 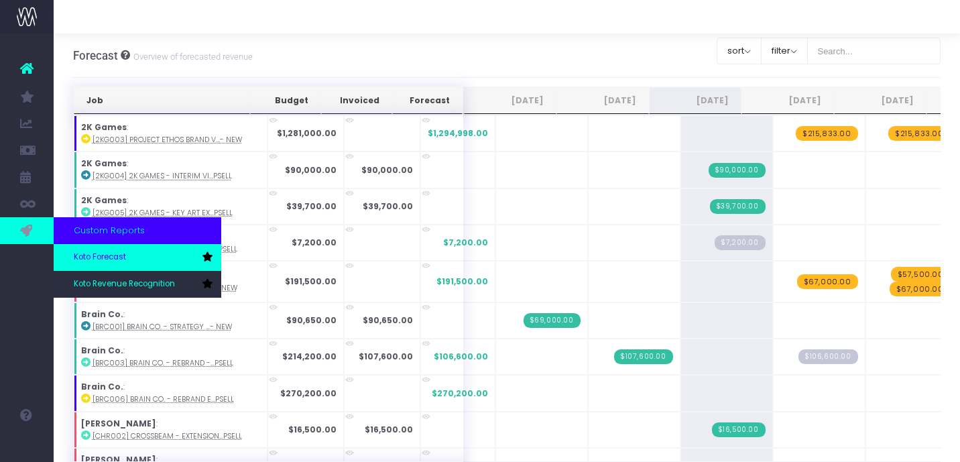 What do you see at coordinates (357, 101) in the screenshot?
I see `th: Invoiced` at bounding box center [357, 101].